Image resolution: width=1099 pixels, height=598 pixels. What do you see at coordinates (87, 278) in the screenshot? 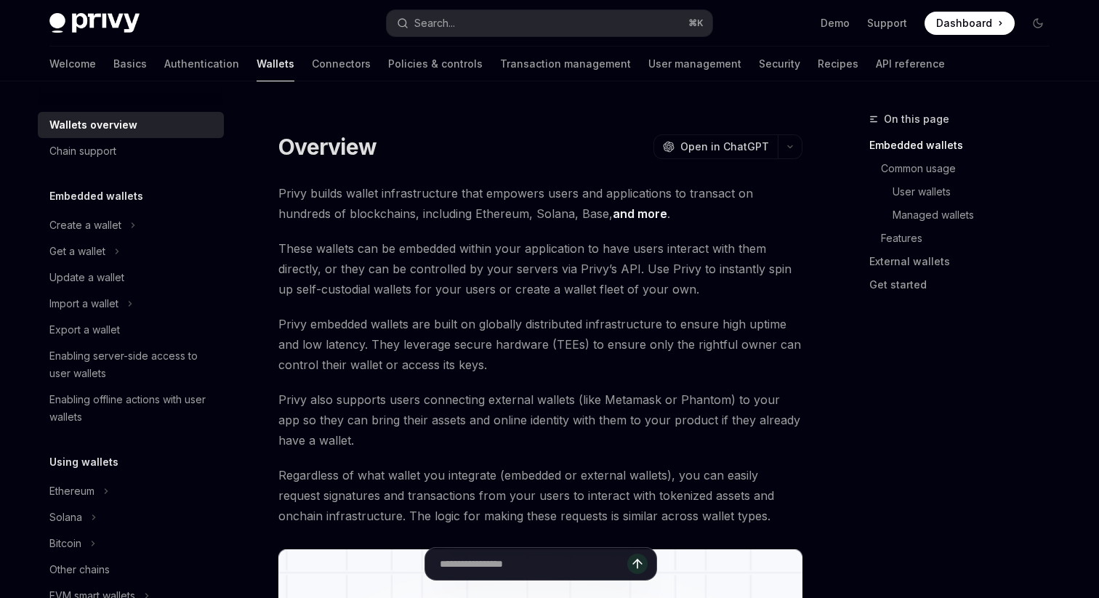
I see `div: Update a wallet` at bounding box center [87, 278].